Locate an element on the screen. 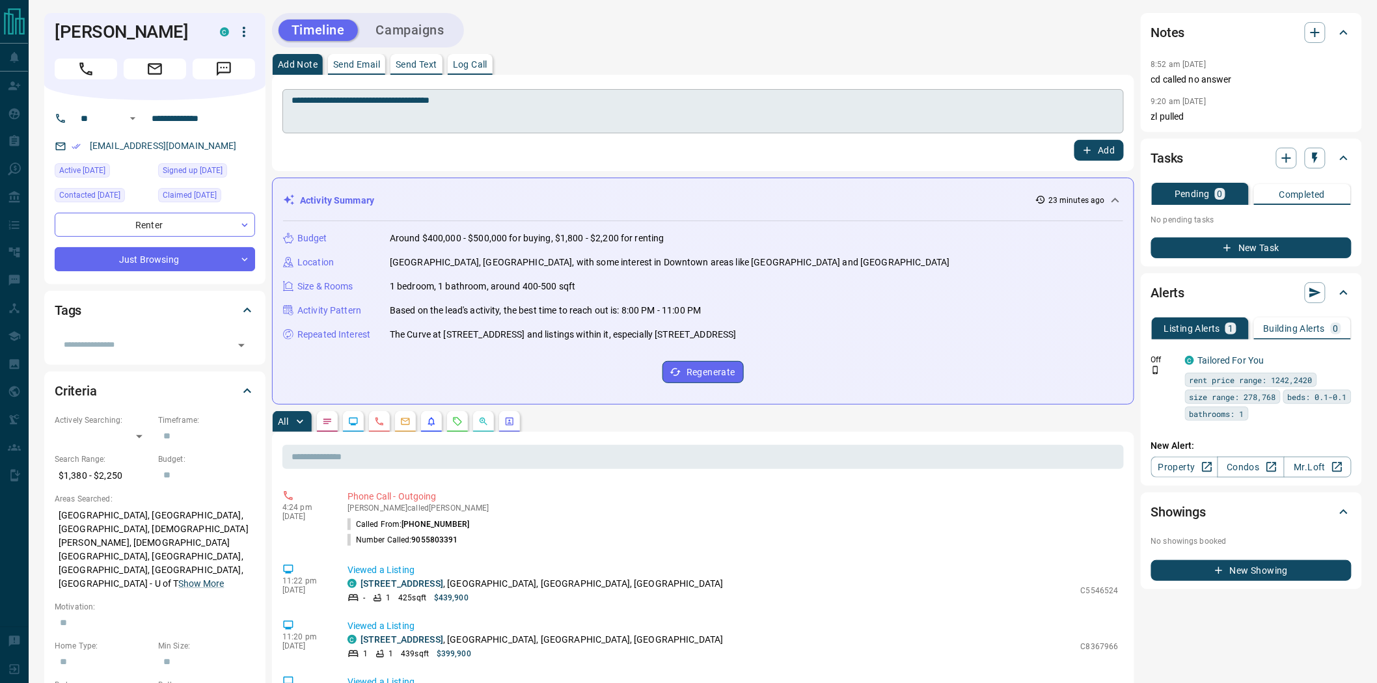 Image resolution: width=1377 pixels, height=683 pixels. p: Based on the lead's activity, the best time to reach out is: 8:00 PM - 11:00 PM is located at coordinates (545, 310).